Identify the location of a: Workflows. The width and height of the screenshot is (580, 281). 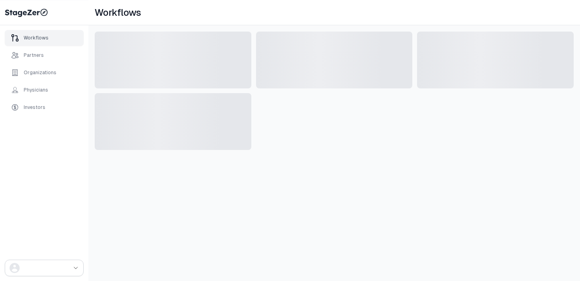
(44, 38).